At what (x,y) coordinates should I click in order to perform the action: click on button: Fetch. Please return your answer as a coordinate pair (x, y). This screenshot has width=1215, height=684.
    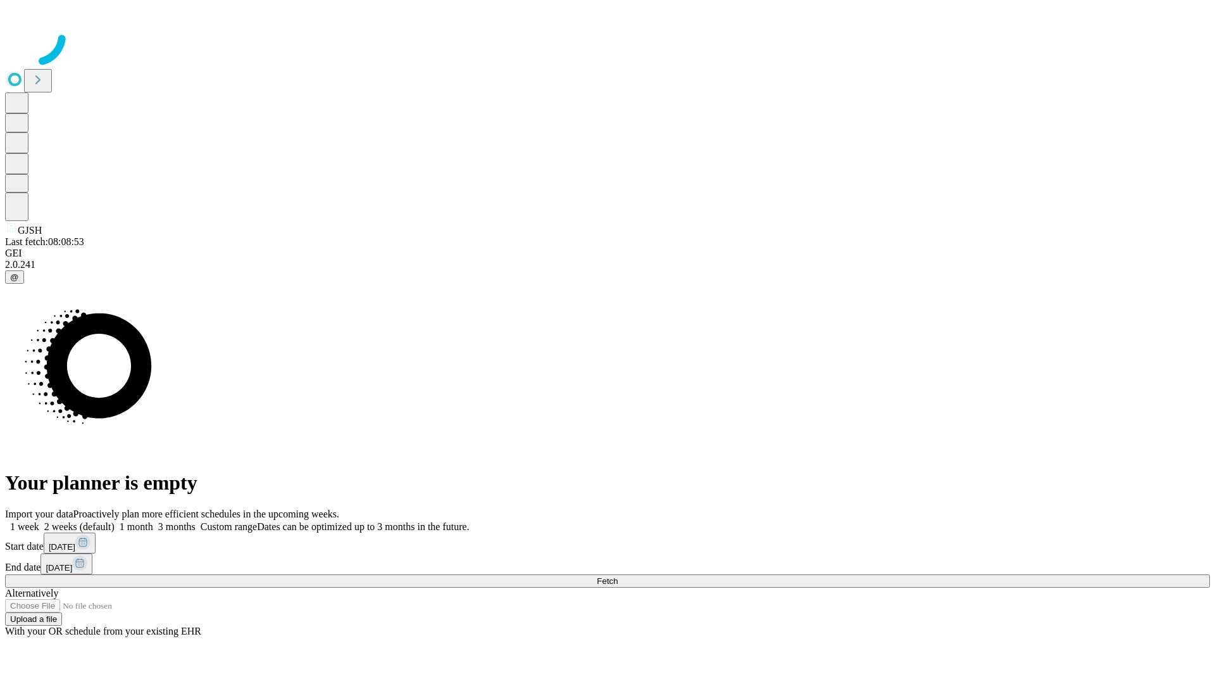
    Looking at the image, I should click on (608, 580).